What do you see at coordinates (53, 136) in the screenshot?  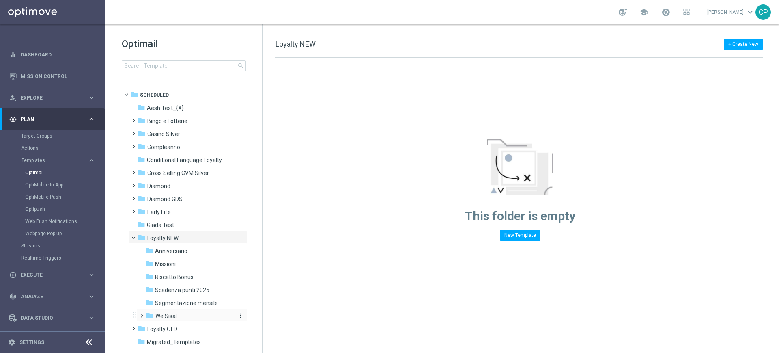 I see `a: Target Groups` at bounding box center [53, 136].